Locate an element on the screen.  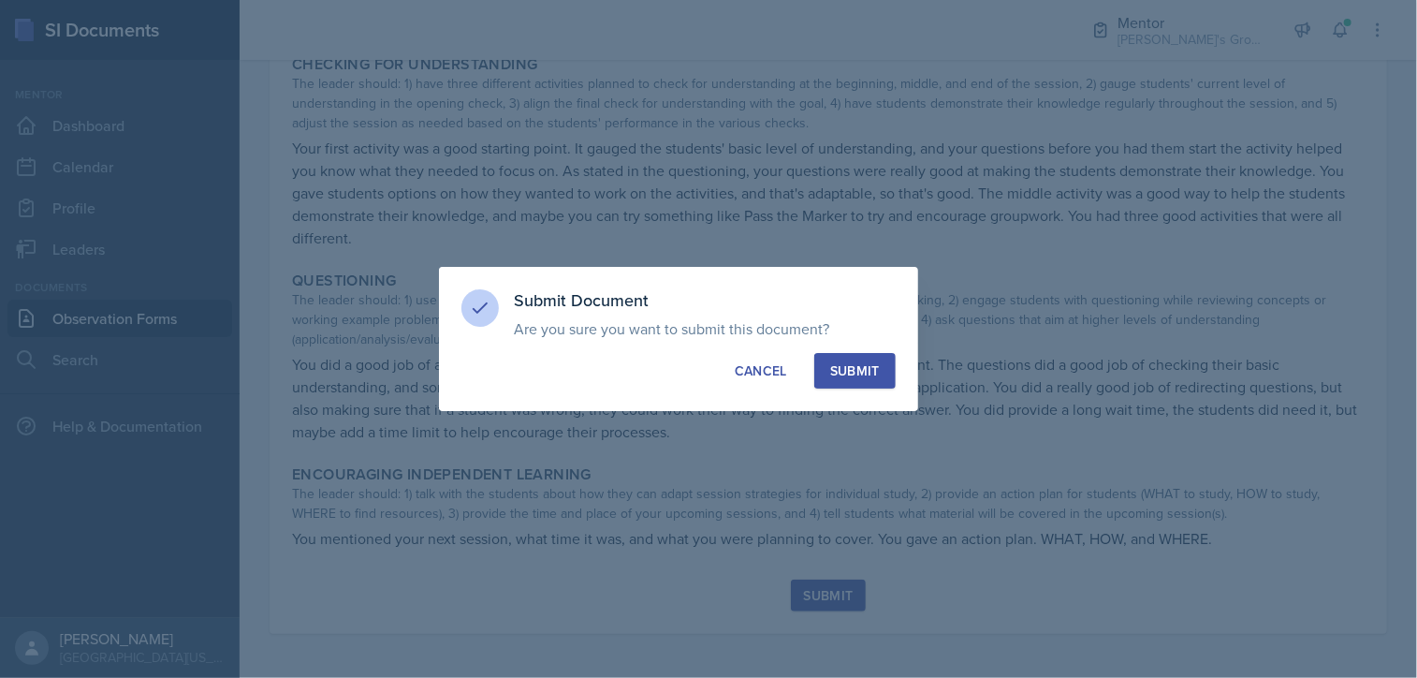
div: Submit is located at coordinates (855, 371).